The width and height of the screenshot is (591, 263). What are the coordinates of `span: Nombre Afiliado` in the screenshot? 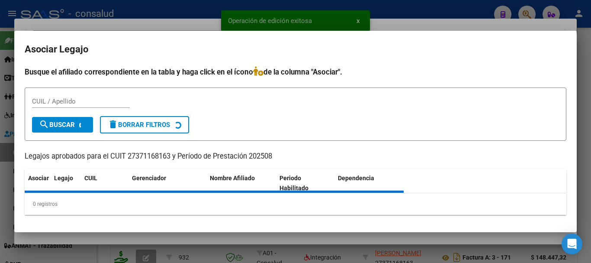 It's located at (232, 178).